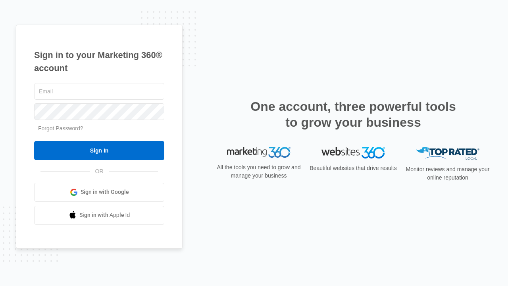 The image size is (508, 286). What do you see at coordinates (105, 192) in the screenshot?
I see `span: Sign in with Google` at bounding box center [105, 192].